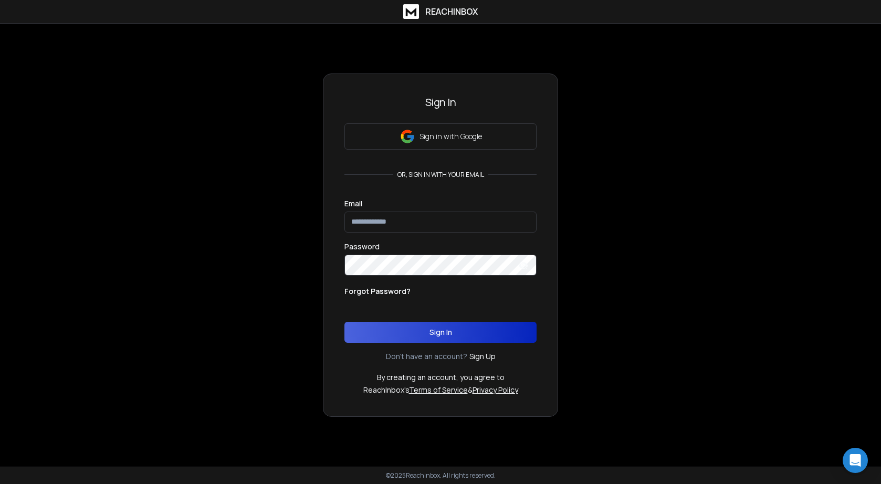  Describe the element at coordinates (441, 332) in the screenshot. I see `button: Sign In` at that location.